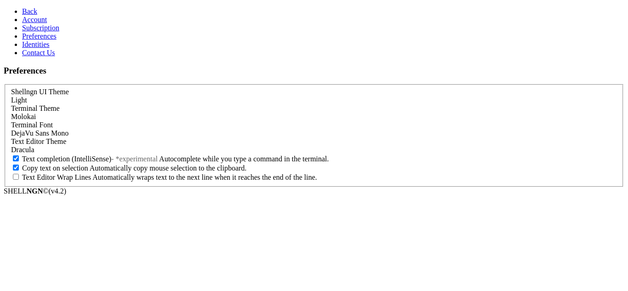 This screenshot has width=628, height=291. I want to click on span: Text completion (IntelliSense), so click(67, 159).